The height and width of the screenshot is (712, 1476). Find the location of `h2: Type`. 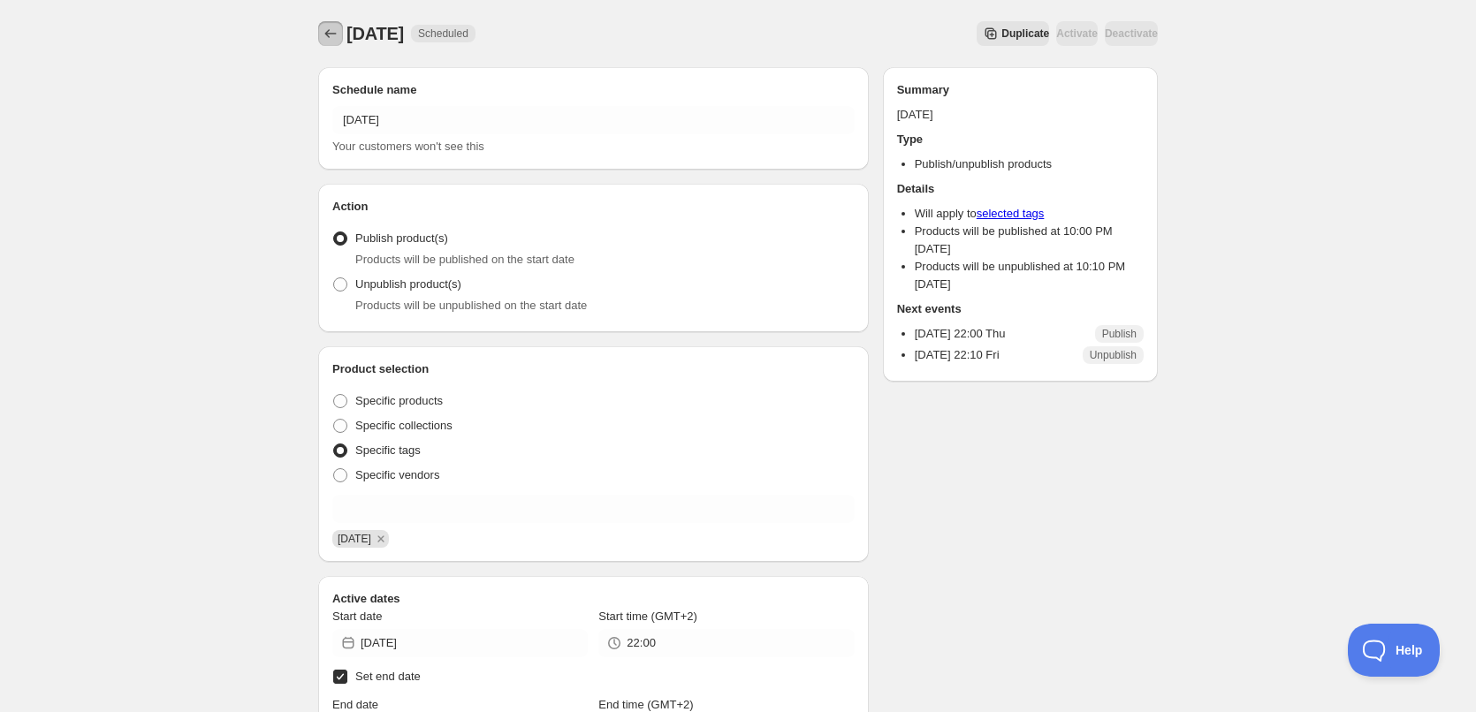

h2: Type is located at coordinates (1020, 140).